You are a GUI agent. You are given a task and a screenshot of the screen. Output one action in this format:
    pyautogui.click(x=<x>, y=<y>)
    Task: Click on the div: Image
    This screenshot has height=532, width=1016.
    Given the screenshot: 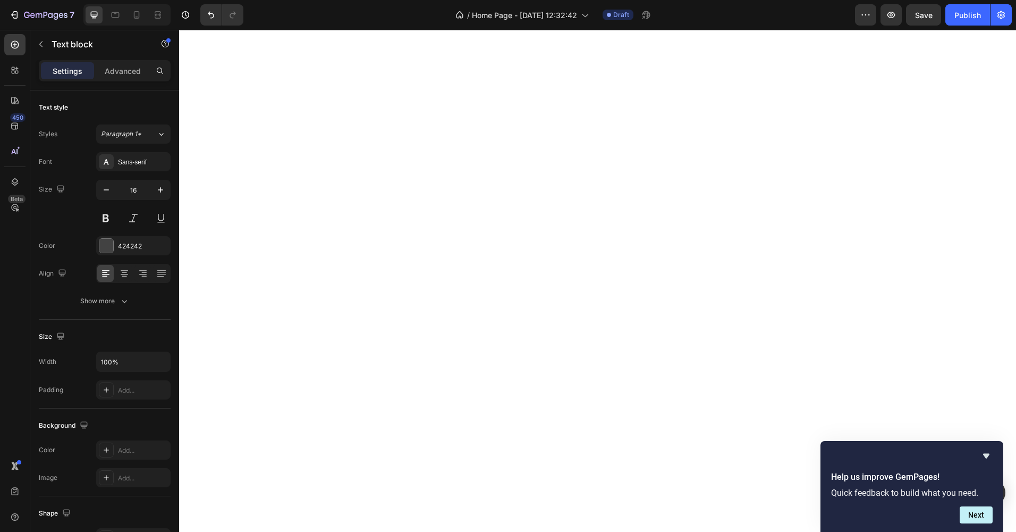 What is the action you would take?
    pyautogui.click(x=48, y=477)
    